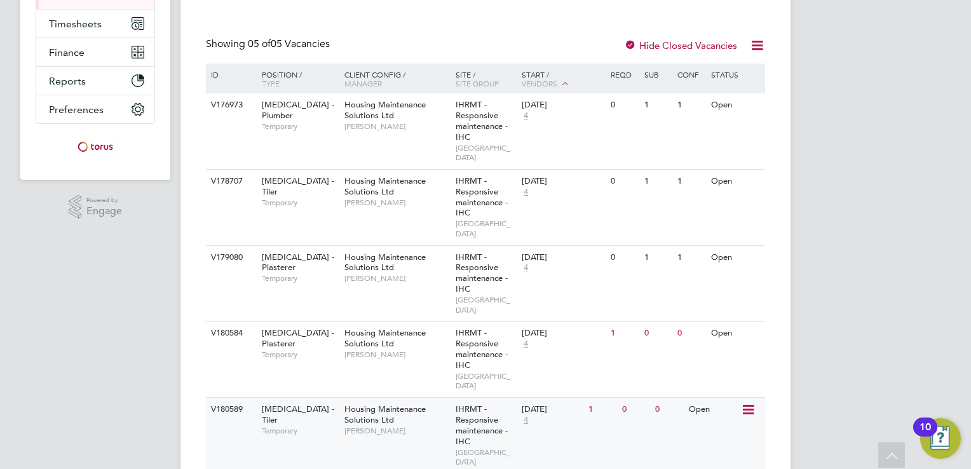  What do you see at coordinates (259, 44) in the screenshot?
I see `span: 05 of` at bounding box center [259, 44].